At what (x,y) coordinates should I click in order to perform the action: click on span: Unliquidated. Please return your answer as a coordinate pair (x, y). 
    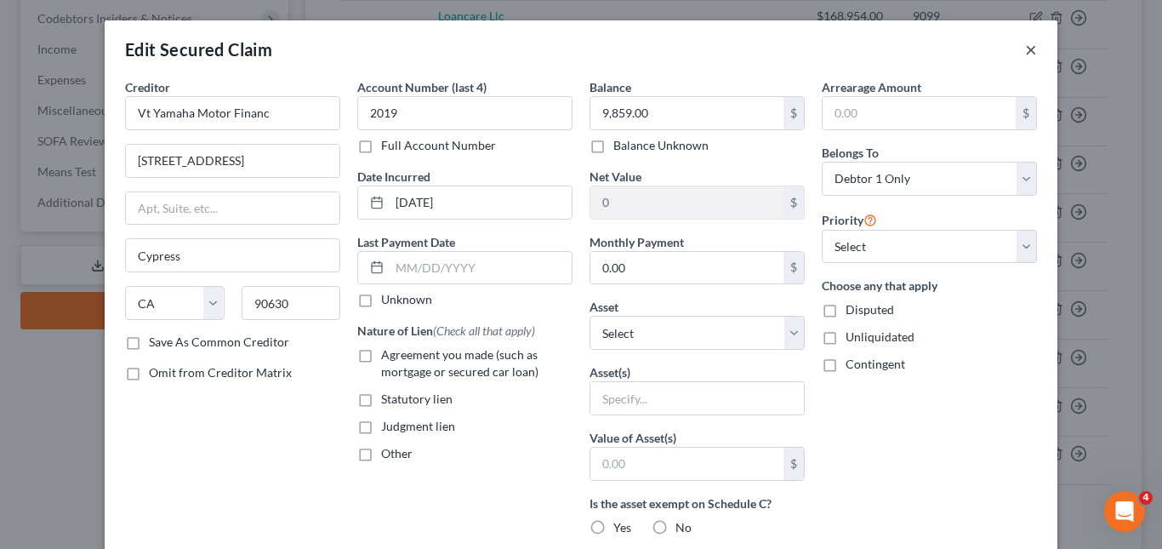
    Looking at the image, I should click on (879, 336).